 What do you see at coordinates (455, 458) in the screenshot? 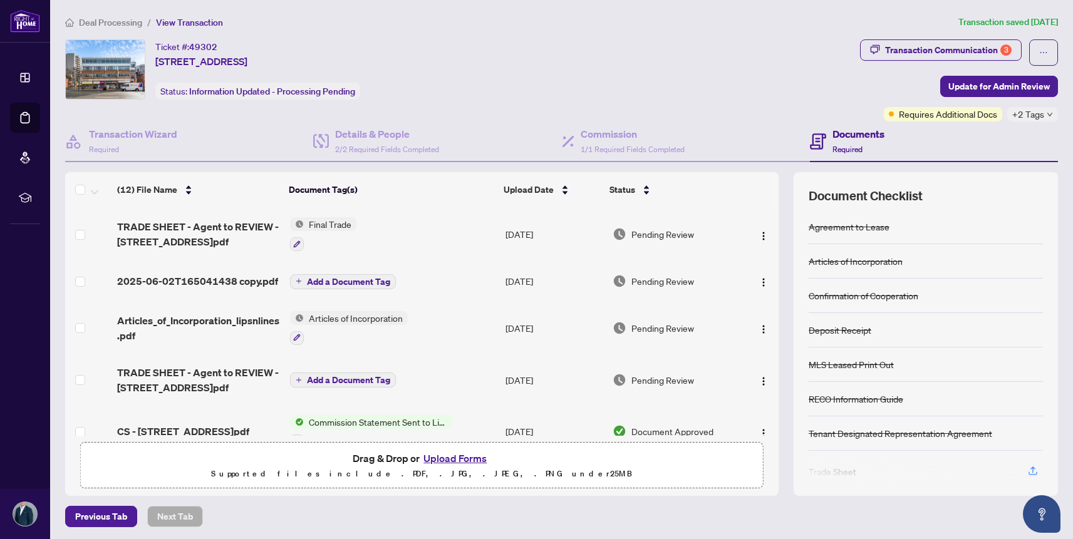
I see `button: Upload Forms` at bounding box center [455, 458].